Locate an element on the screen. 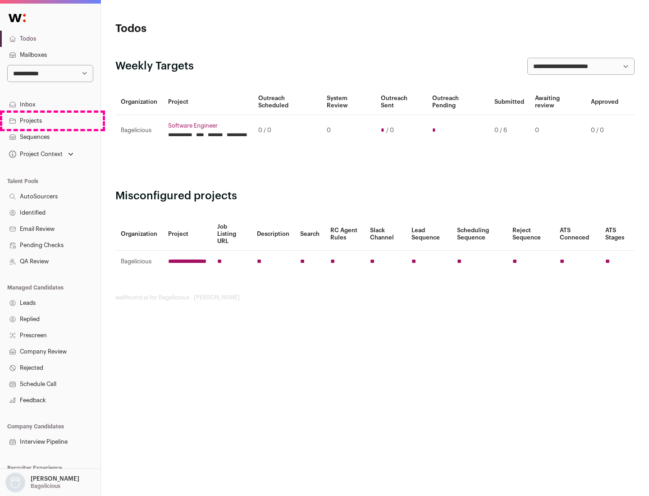 The image size is (649, 496). th: Job Listing URL is located at coordinates (232, 234).